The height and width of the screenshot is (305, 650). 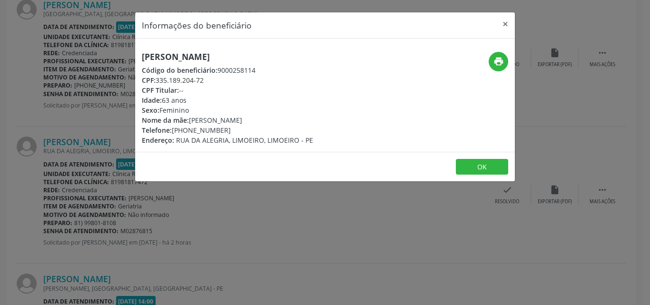 What do you see at coordinates (179, 70) in the screenshot?
I see `span: Código do beneficiário:` at bounding box center [179, 70].